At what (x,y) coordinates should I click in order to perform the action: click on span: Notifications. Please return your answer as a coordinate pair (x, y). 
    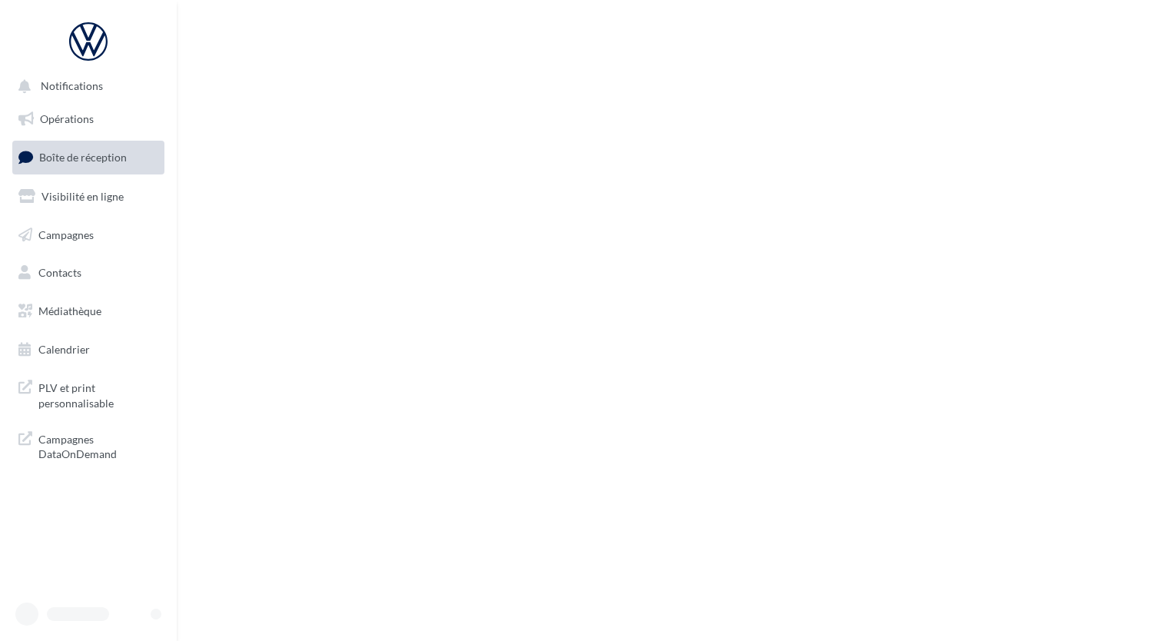
    Looking at the image, I should click on (71, 86).